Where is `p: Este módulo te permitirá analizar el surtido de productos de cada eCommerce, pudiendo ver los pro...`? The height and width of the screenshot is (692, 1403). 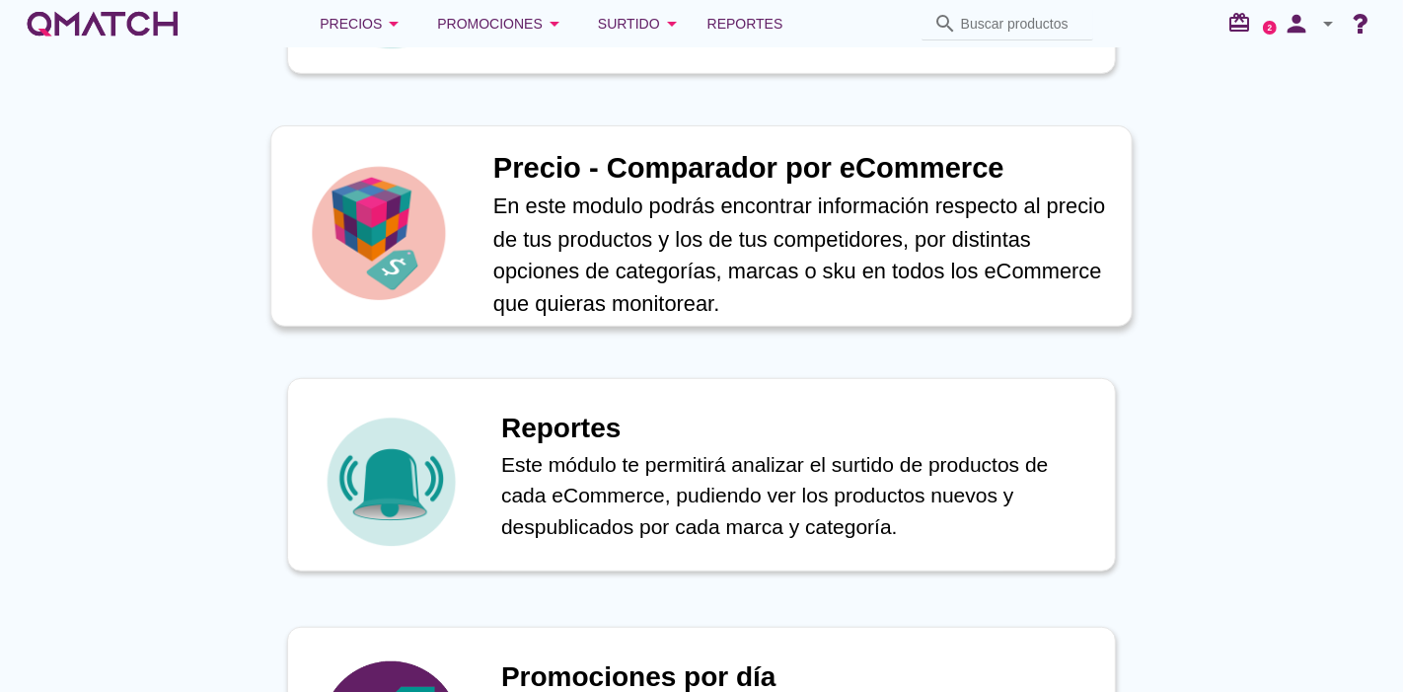 p: Este módulo te permitirá analizar el surtido de productos de cada eCommerce, pudiendo ver los pro... is located at coordinates (798, 495).